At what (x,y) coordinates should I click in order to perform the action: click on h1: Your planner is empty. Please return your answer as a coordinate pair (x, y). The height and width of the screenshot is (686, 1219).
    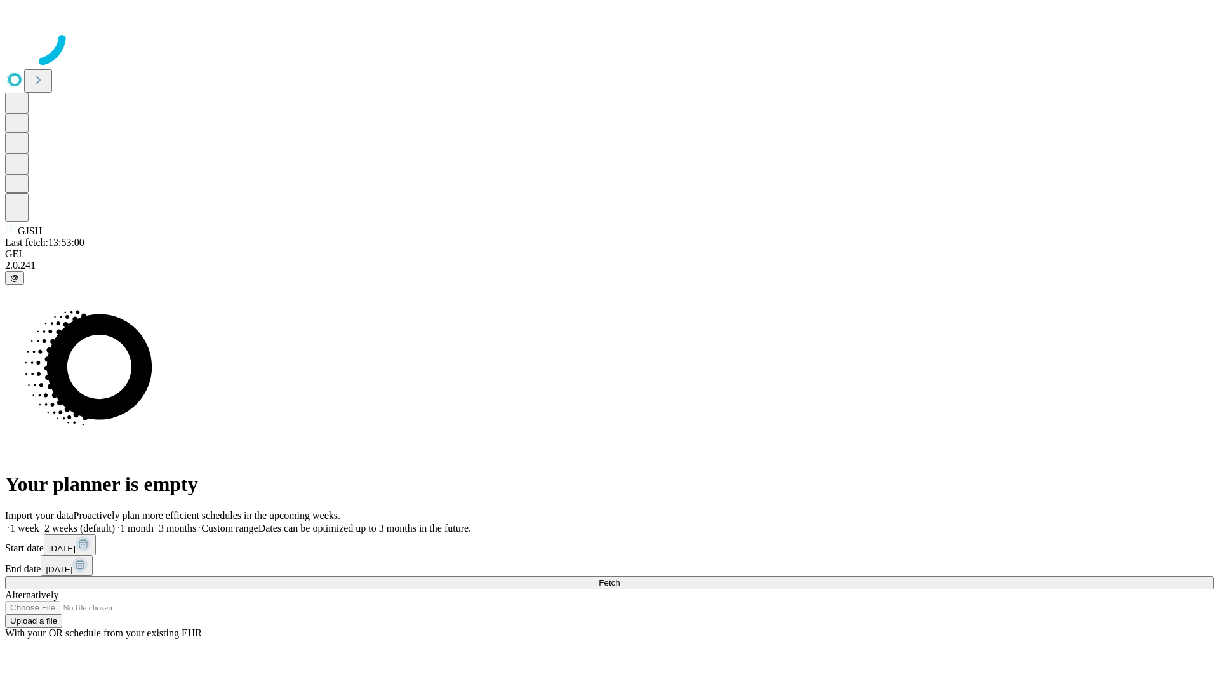
    Looking at the image, I should click on (610, 484).